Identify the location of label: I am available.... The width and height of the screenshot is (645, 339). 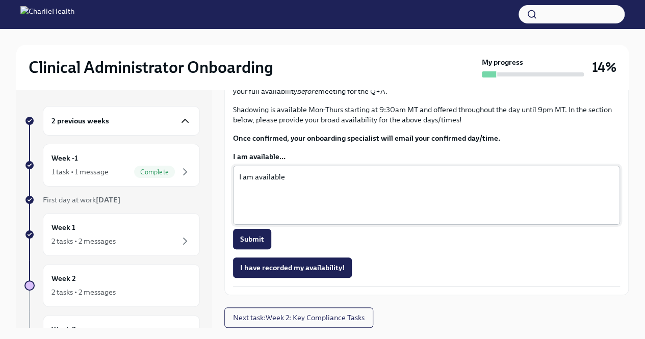
(426, 156).